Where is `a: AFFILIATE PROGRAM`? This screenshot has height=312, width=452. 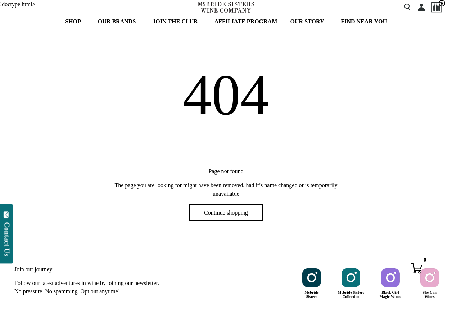 a: AFFILIATE PROGRAM is located at coordinates (246, 22).